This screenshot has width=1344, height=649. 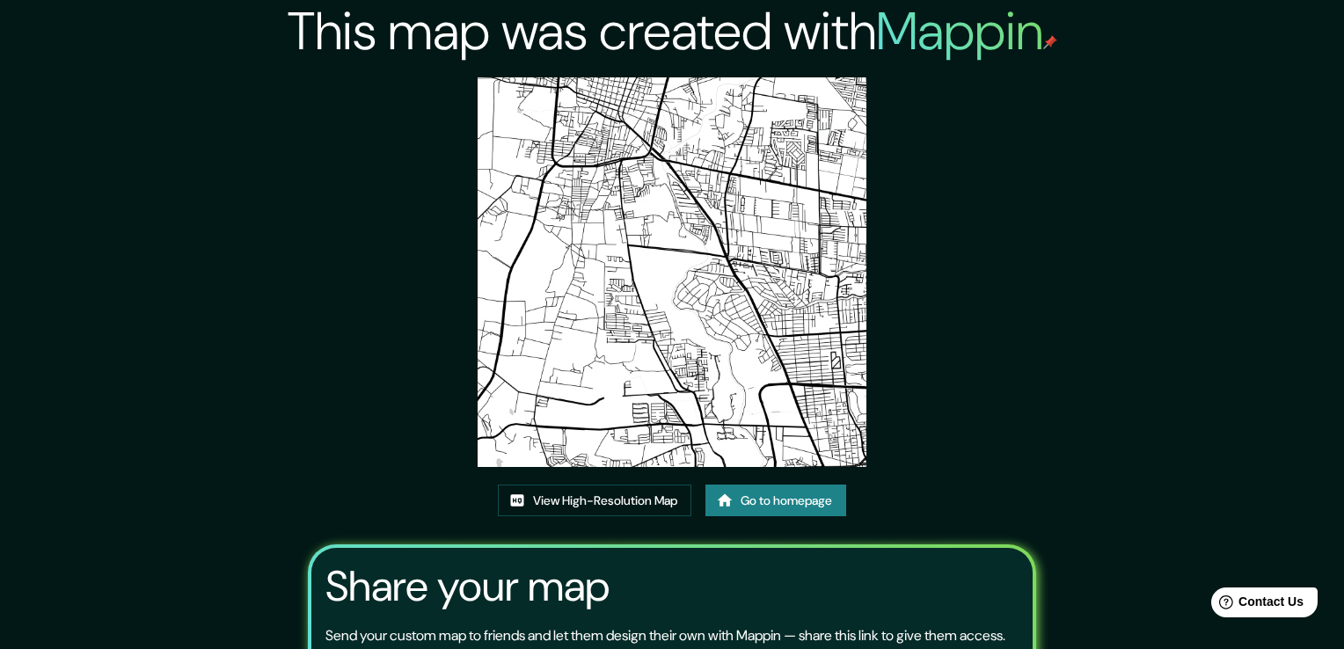 What do you see at coordinates (467, 587) in the screenshot?
I see `h3: Share your map` at bounding box center [467, 587].